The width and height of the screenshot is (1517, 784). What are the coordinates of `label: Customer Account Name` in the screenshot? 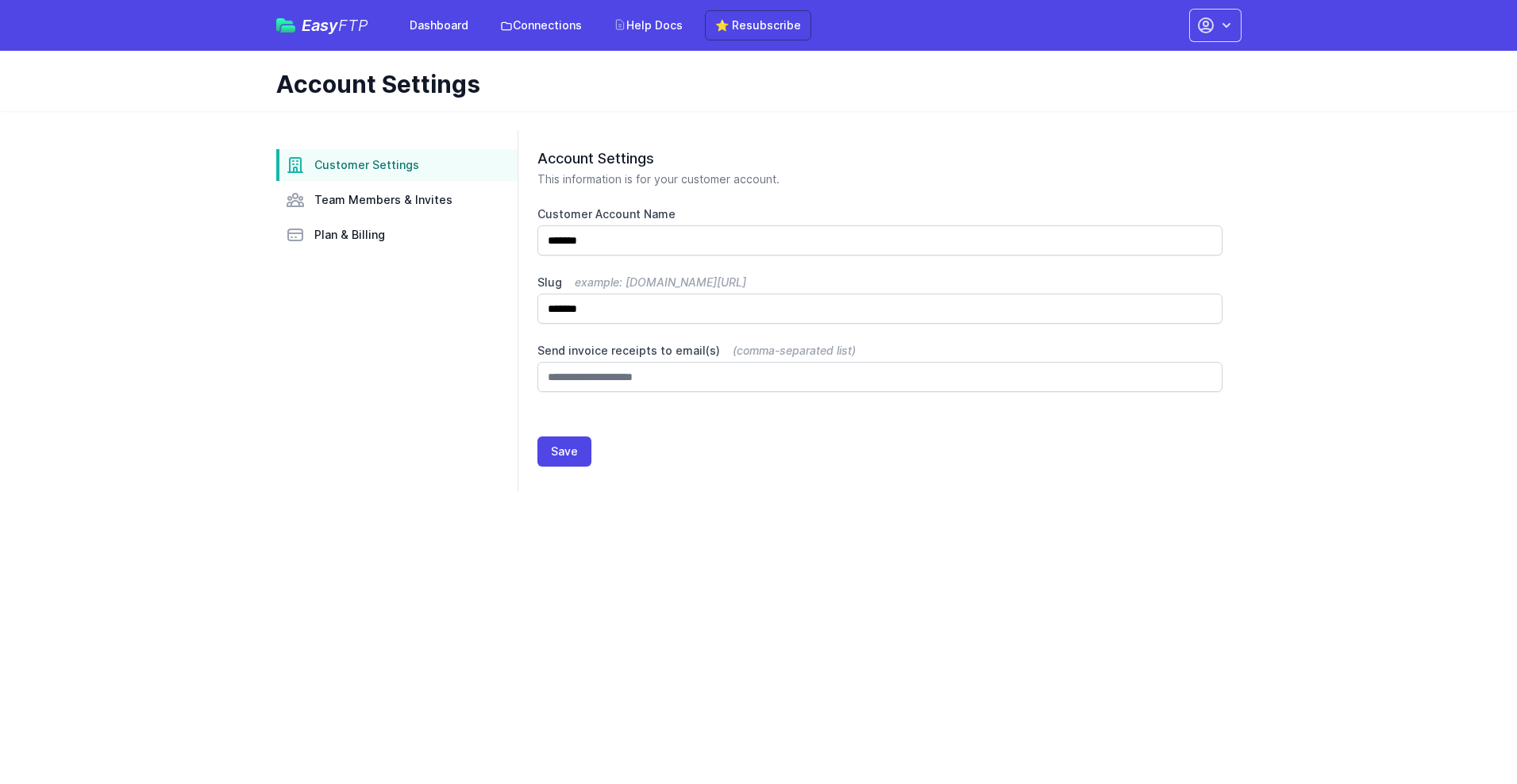 It's located at (880, 215).